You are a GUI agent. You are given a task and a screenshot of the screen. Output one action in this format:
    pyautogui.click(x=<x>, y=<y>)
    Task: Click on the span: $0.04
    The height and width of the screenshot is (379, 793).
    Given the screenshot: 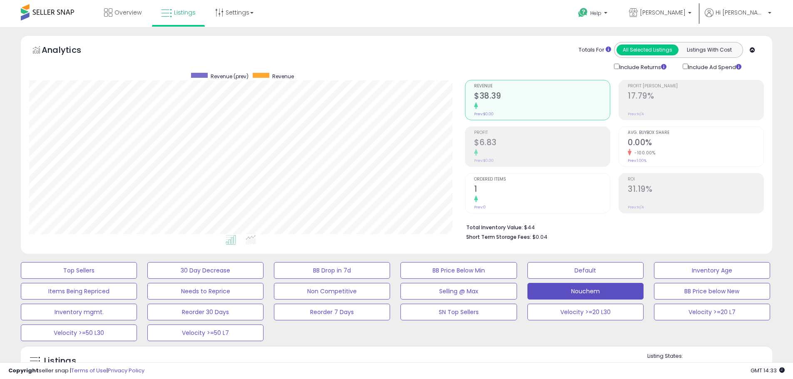 What is the action you would take?
    pyautogui.click(x=540, y=237)
    